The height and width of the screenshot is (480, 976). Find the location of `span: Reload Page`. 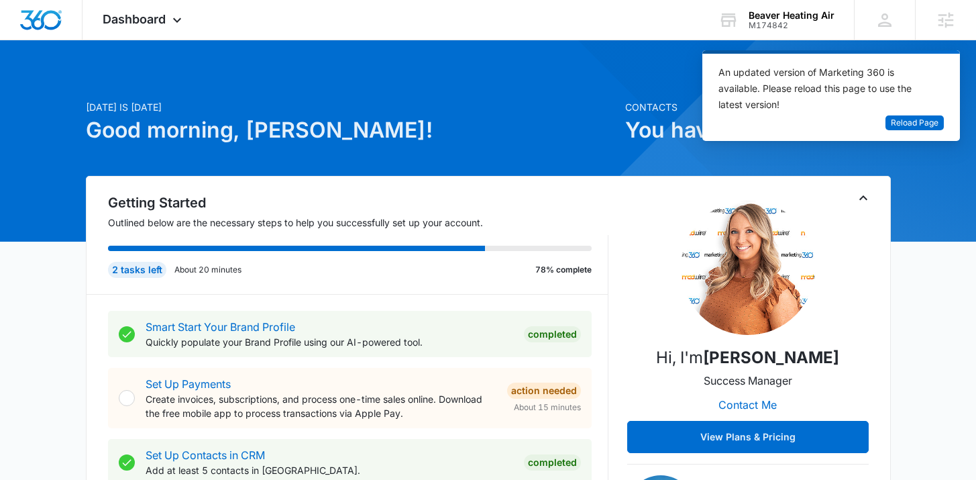

span: Reload Page is located at coordinates (914, 123).